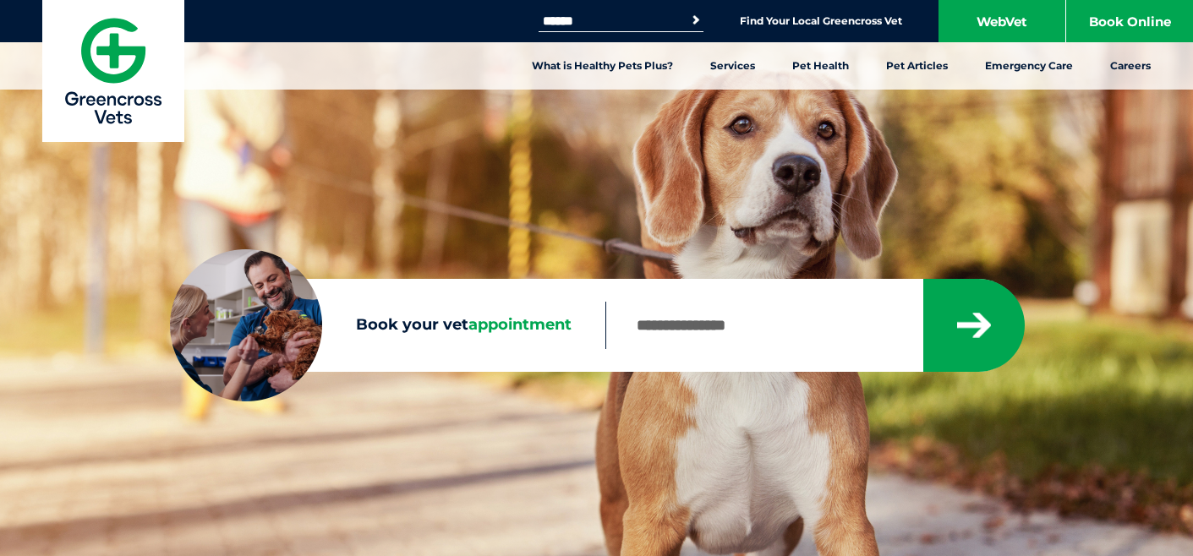 The width and height of the screenshot is (1193, 556). Describe the element at coordinates (387, 325) in the screenshot. I see `label: Book your vet` at that location.